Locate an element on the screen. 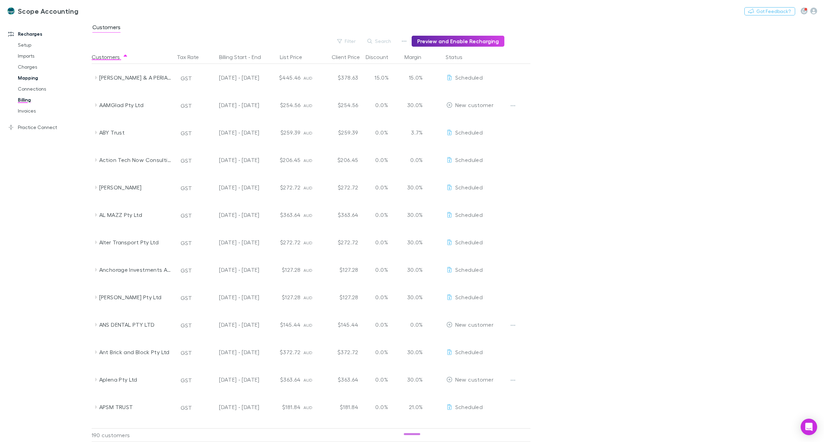 The width and height of the screenshot is (824, 442). div: Client Price is located at coordinates (350, 57).